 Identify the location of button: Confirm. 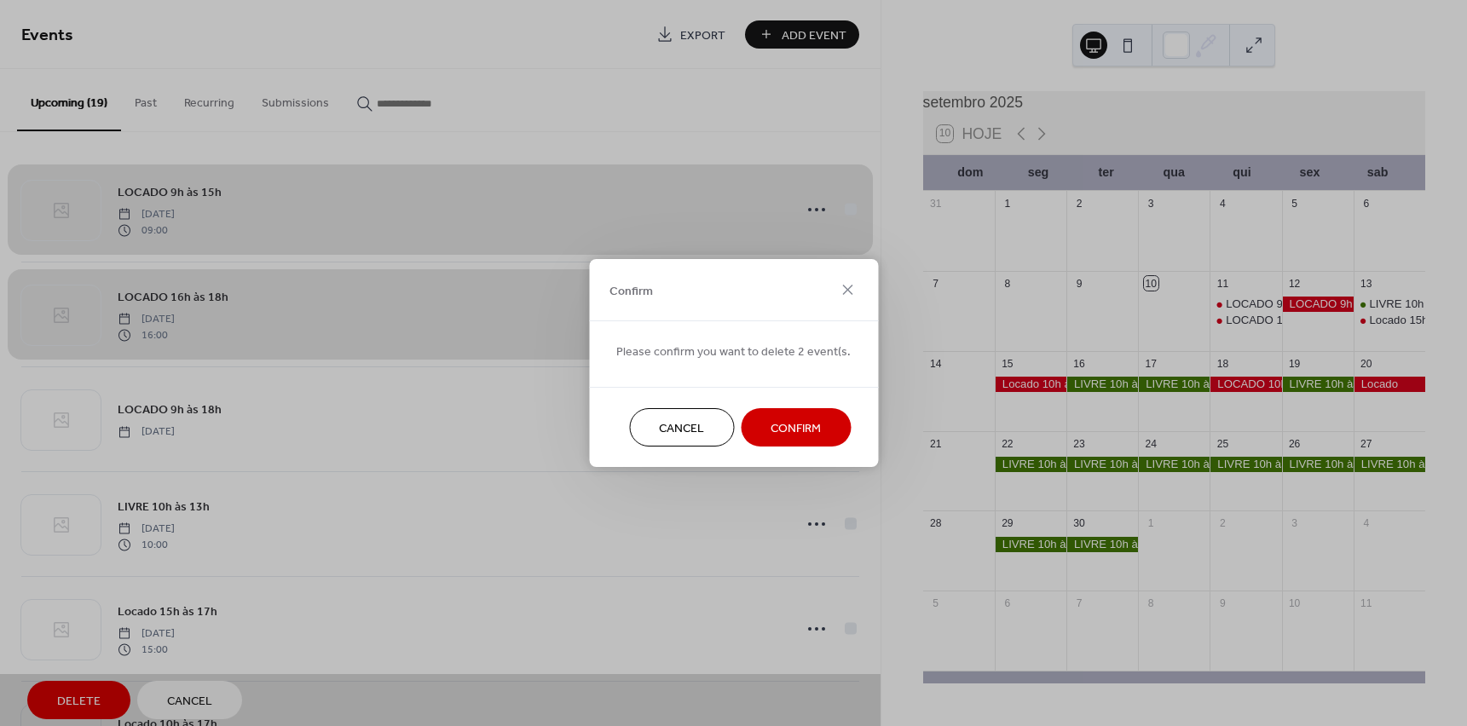
(796, 427).